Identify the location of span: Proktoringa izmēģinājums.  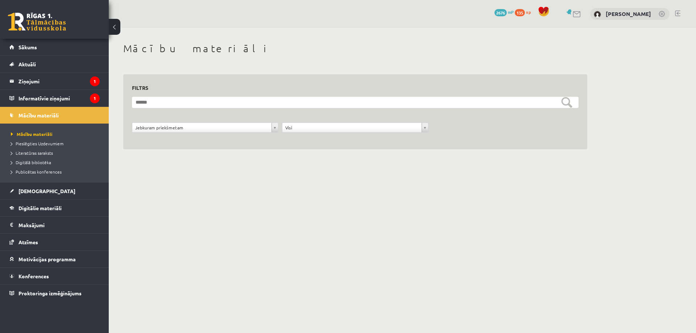
(50, 293).